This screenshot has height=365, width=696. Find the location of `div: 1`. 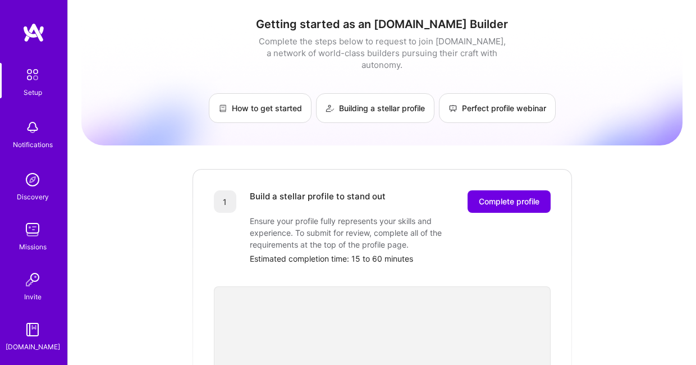

div: 1 is located at coordinates (225, 201).